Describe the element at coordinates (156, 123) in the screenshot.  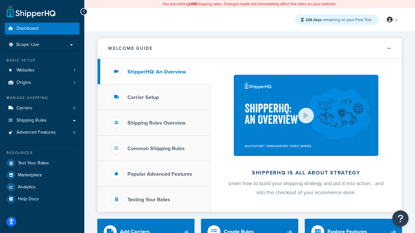
I see `h3: Shipping Rules Overview` at that location.